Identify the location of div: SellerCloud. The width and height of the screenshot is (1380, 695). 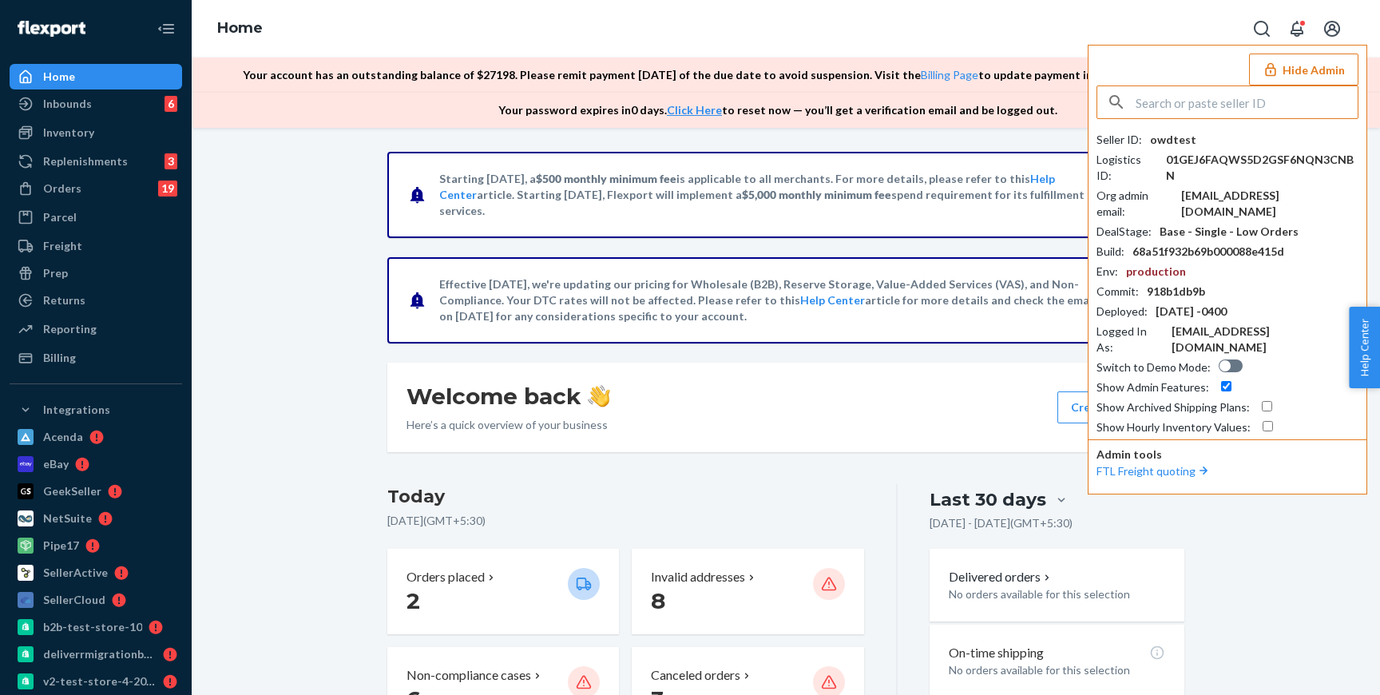
(74, 600).